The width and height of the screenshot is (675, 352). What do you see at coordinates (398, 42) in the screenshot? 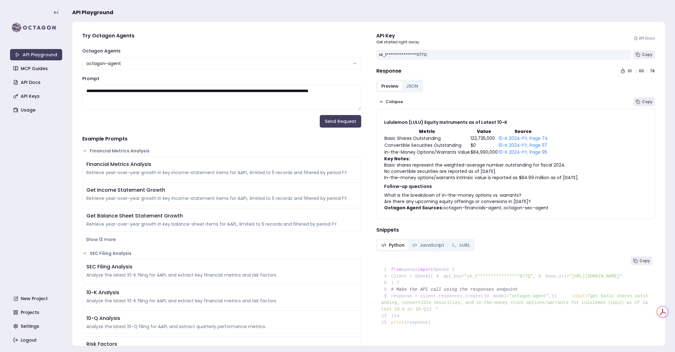
I see `p: Get started right away` at bounding box center [398, 42].